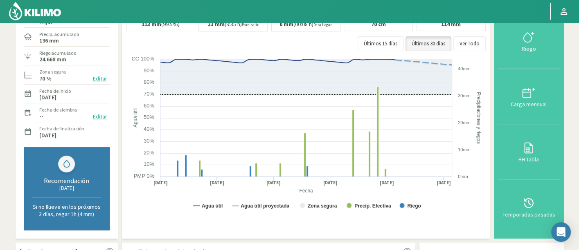 This screenshot has height=250, width=579. I want to click on b: 113 mm, so click(151, 24).